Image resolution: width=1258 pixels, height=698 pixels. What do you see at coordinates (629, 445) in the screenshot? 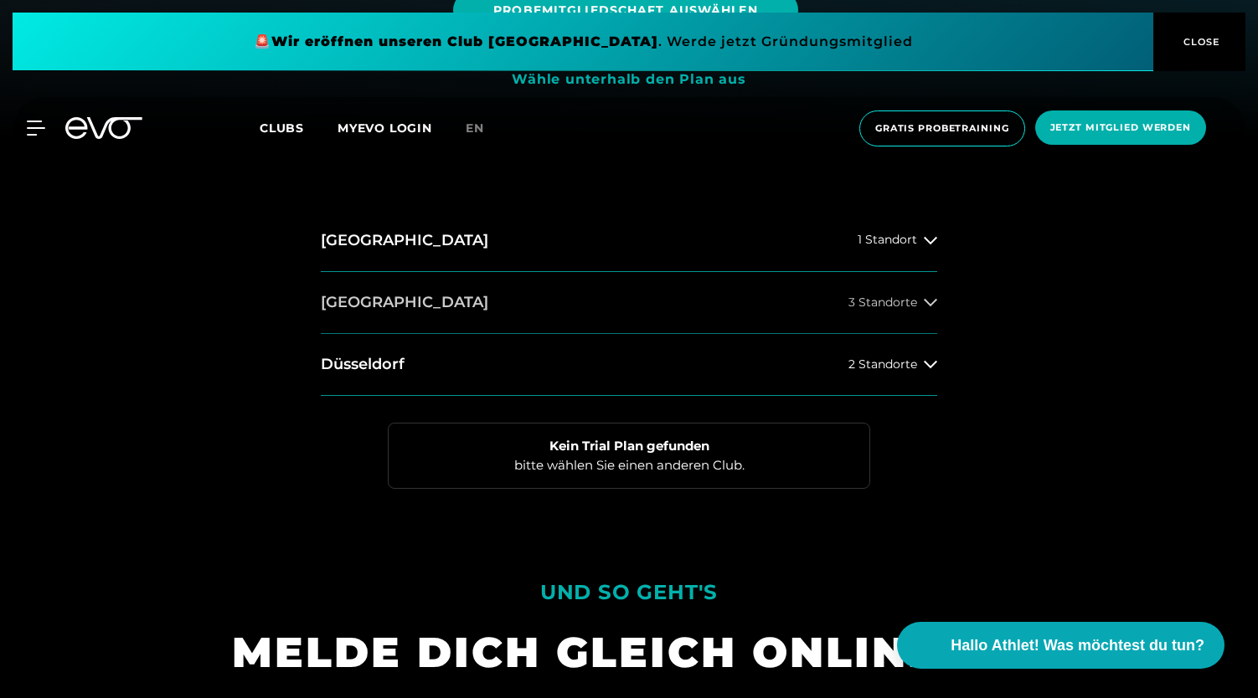
I see `strong: Kein Trial Plan gefunden` at bounding box center [629, 445].